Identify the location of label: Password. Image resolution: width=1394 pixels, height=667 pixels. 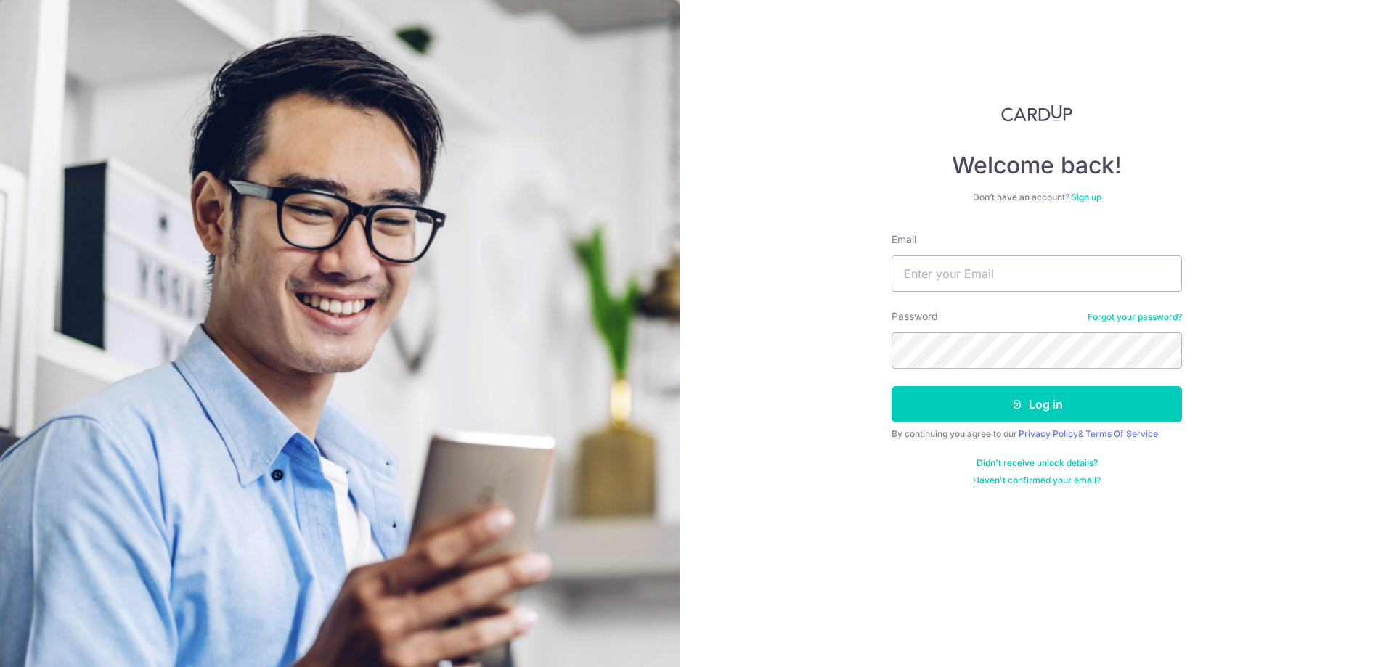
(915, 316).